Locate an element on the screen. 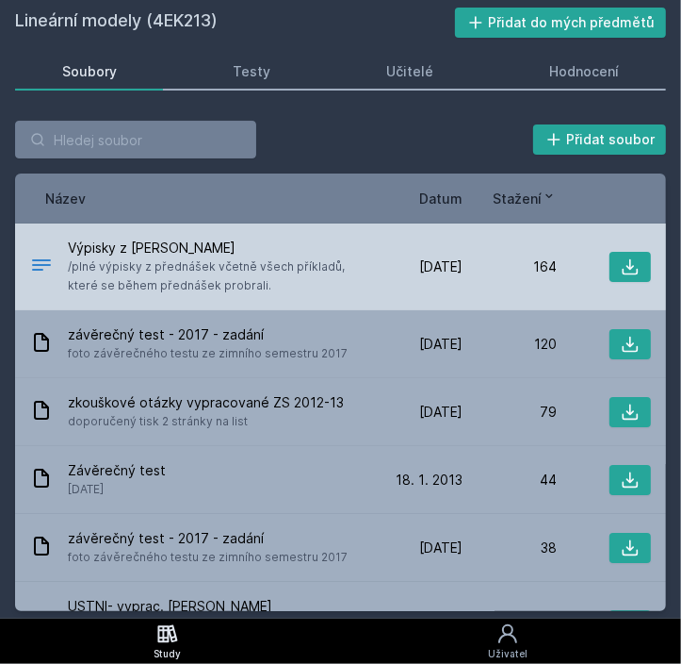  div: Hodnocení is located at coordinates (584, 72).